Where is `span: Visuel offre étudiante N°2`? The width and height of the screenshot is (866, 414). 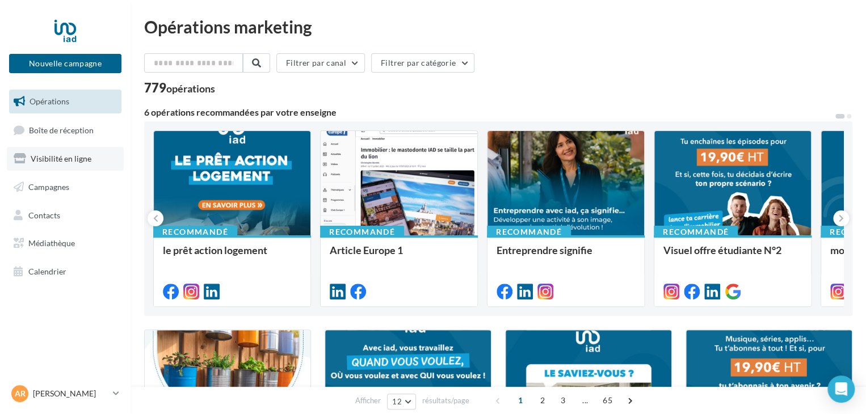
span: Visuel offre étudiante N°2 is located at coordinates (722, 250).